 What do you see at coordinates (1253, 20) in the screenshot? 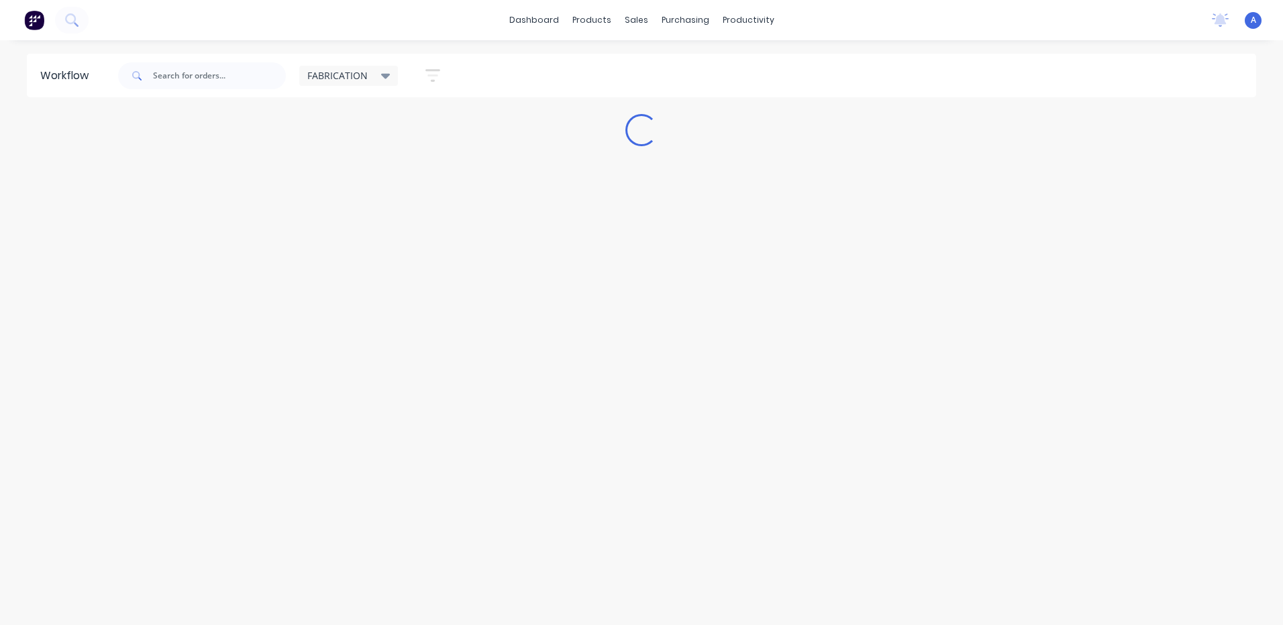
I see `span: A` at bounding box center [1253, 20].